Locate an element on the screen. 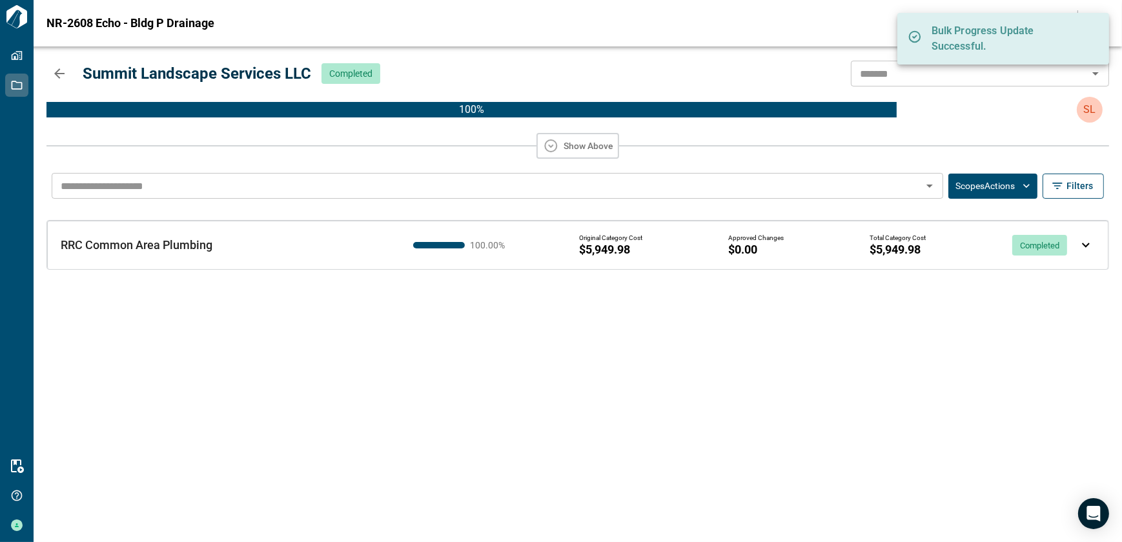 This screenshot has height=542, width=1122. span: Approved Changes is located at coordinates (756, 238).